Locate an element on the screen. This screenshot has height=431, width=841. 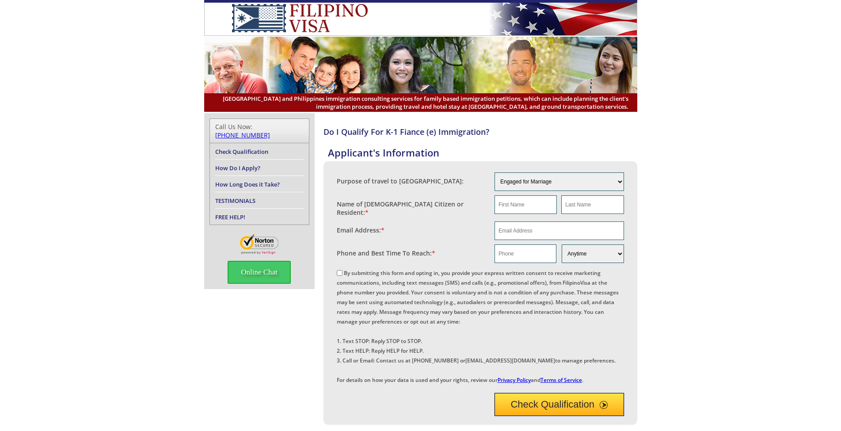
a: How Do I Apply? is located at coordinates (238, 168).